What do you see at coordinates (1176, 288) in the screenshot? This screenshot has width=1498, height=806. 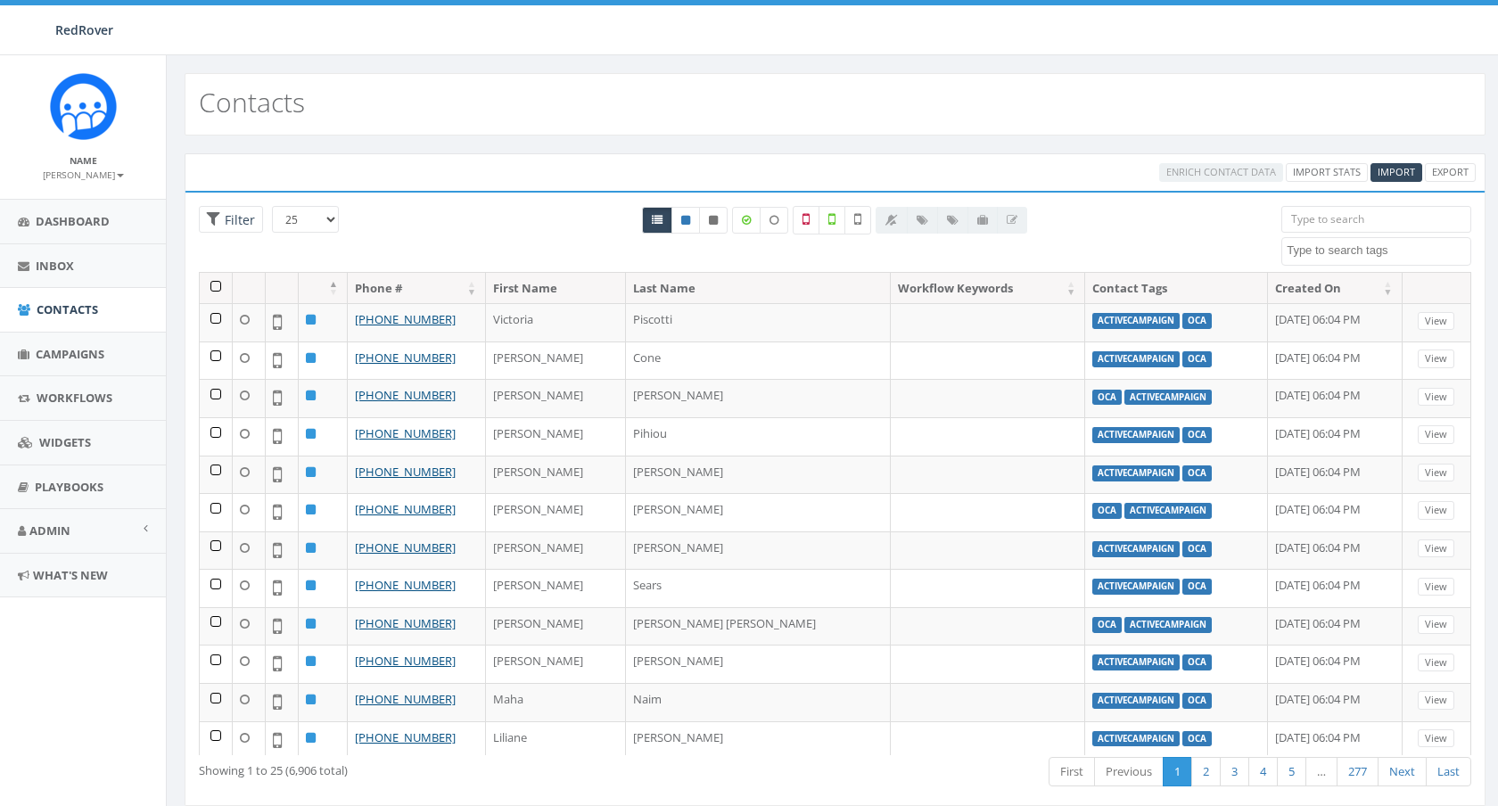 I see `th: Contact Tags` at bounding box center [1176, 288].